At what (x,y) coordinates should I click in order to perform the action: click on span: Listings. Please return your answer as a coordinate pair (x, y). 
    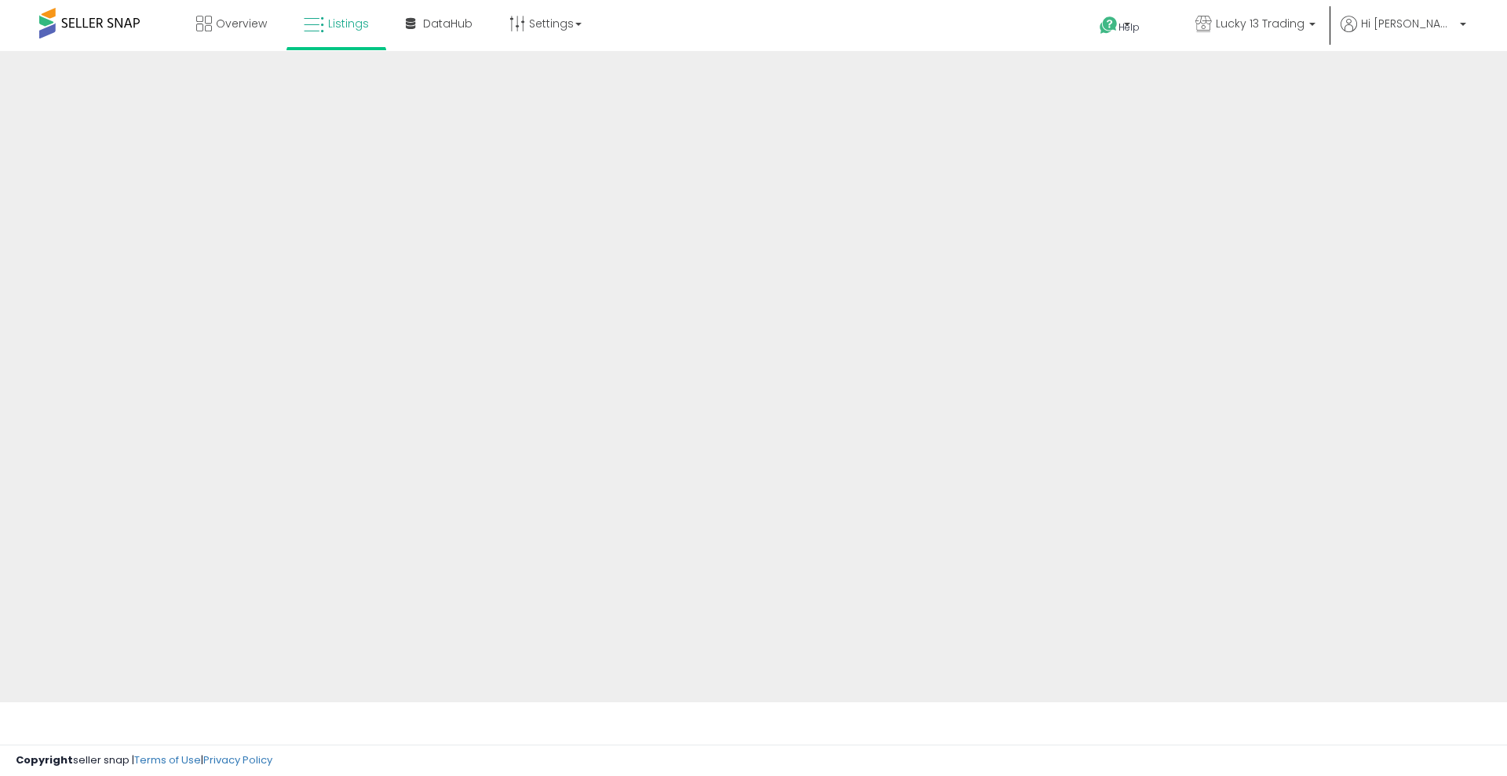
    Looking at the image, I should click on (348, 24).